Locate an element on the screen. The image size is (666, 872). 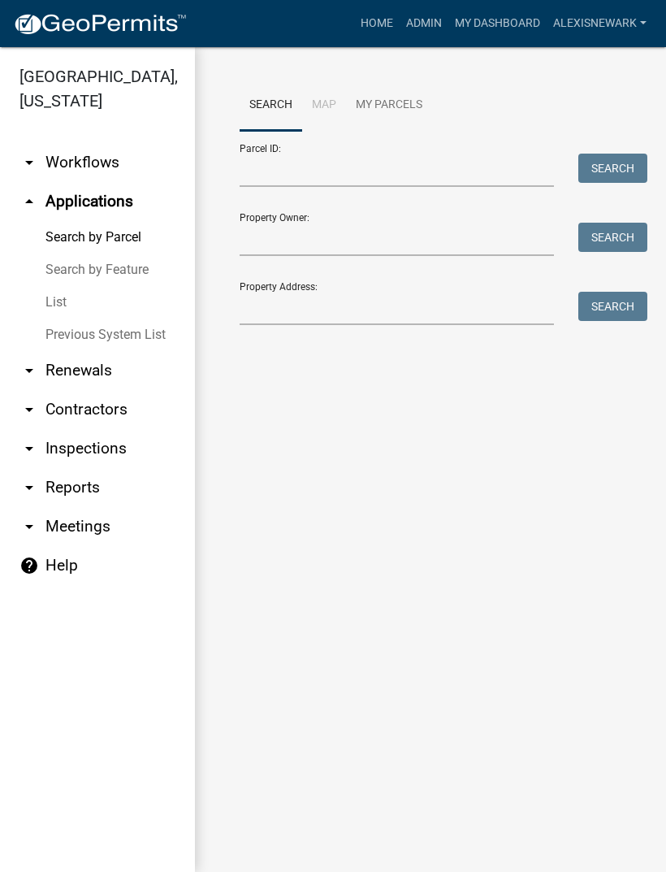
a: My Parcels is located at coordinates (389, 106).